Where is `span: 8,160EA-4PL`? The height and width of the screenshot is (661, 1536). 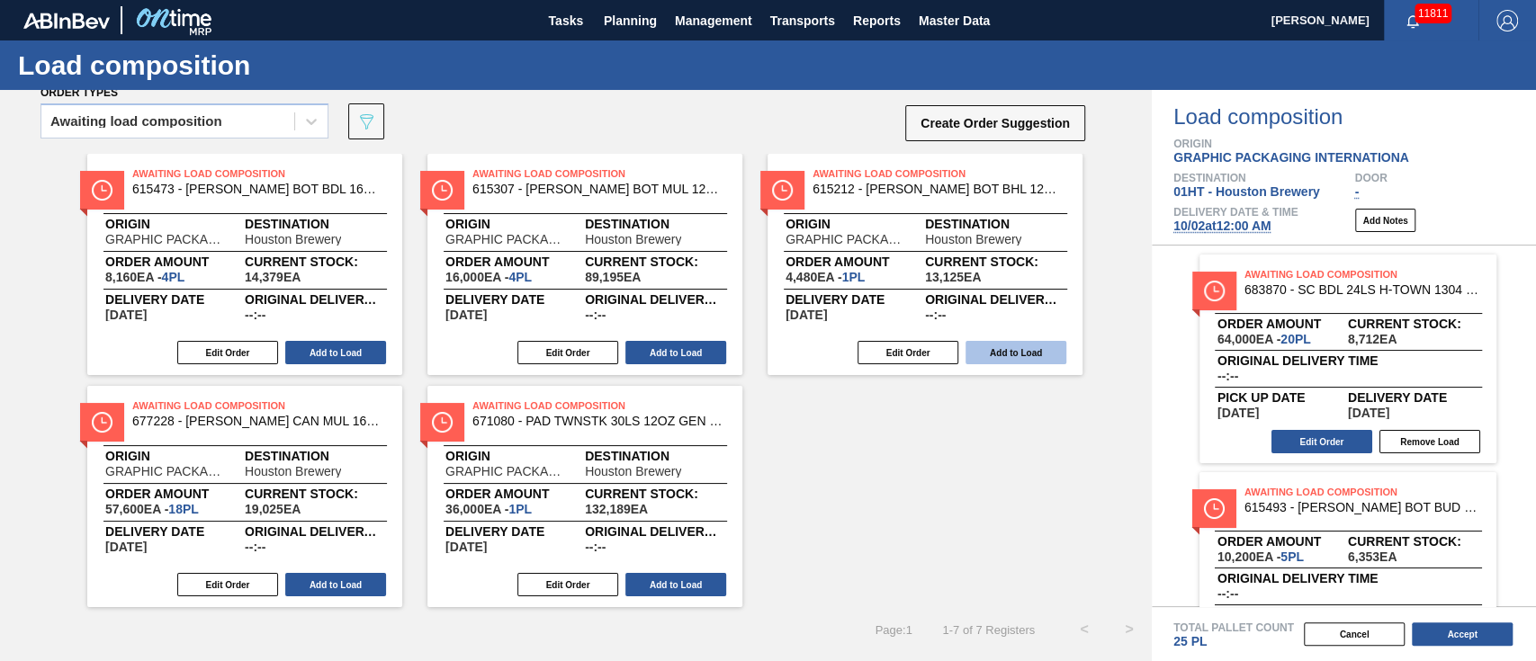
span: 8,160EA-4PL is located at coordinates (145, 277).